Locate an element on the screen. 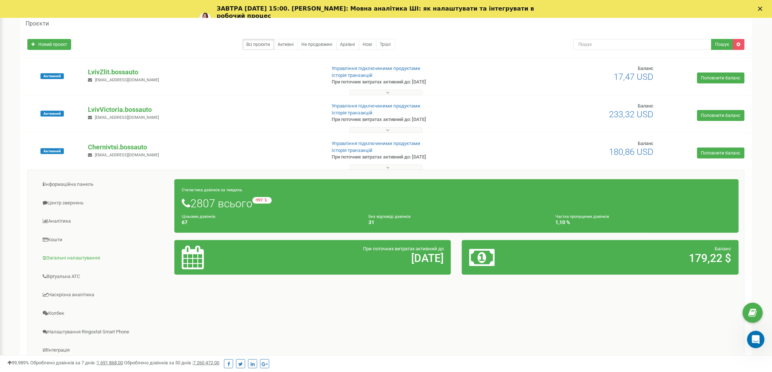 This screenshot has width=772, height=372. p: LvivVictoria.bossauto is located at coordinates (204, 110).